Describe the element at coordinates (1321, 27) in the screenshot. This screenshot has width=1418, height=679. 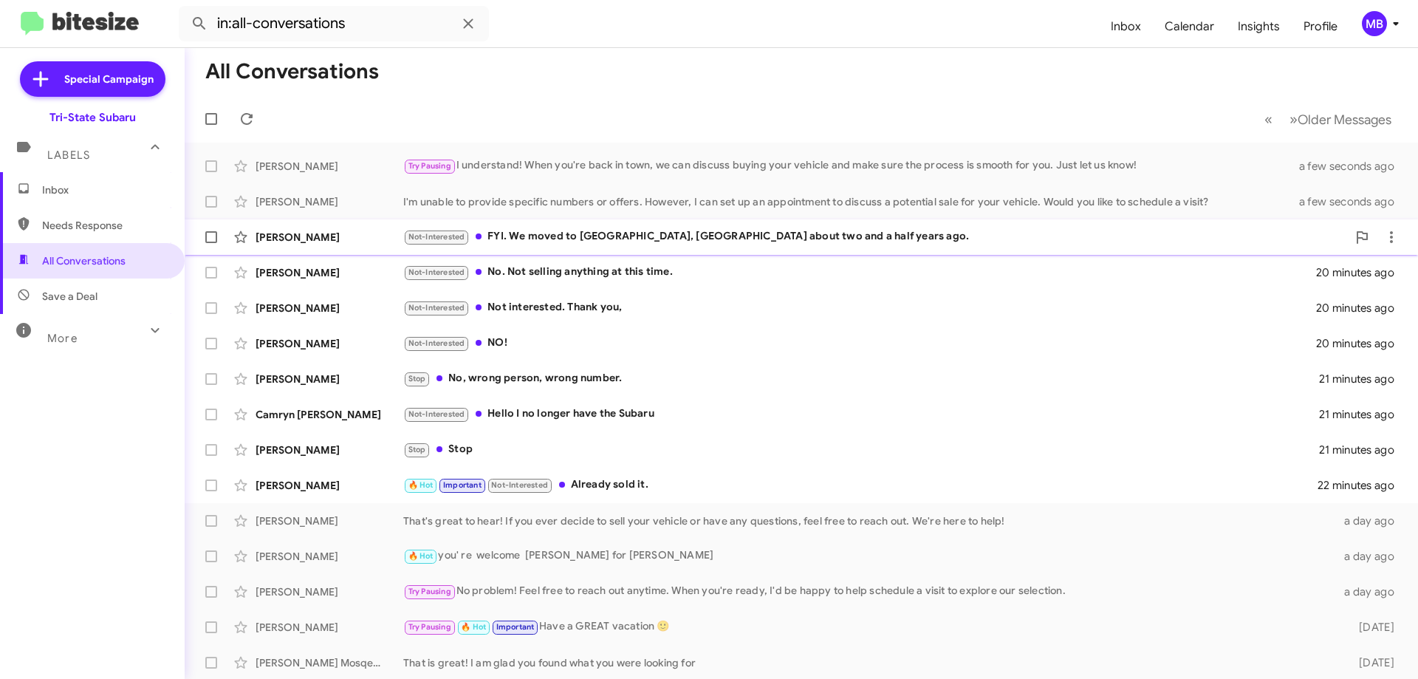
I see `span: Profile` at that location.